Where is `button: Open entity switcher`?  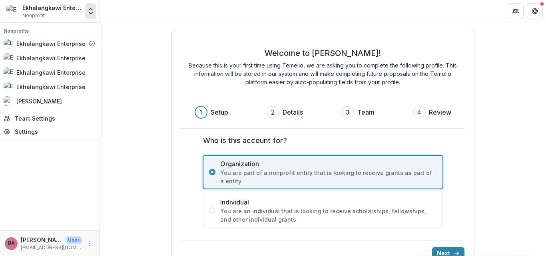
button: Open entity switcher is located at coordinates (91, 11).